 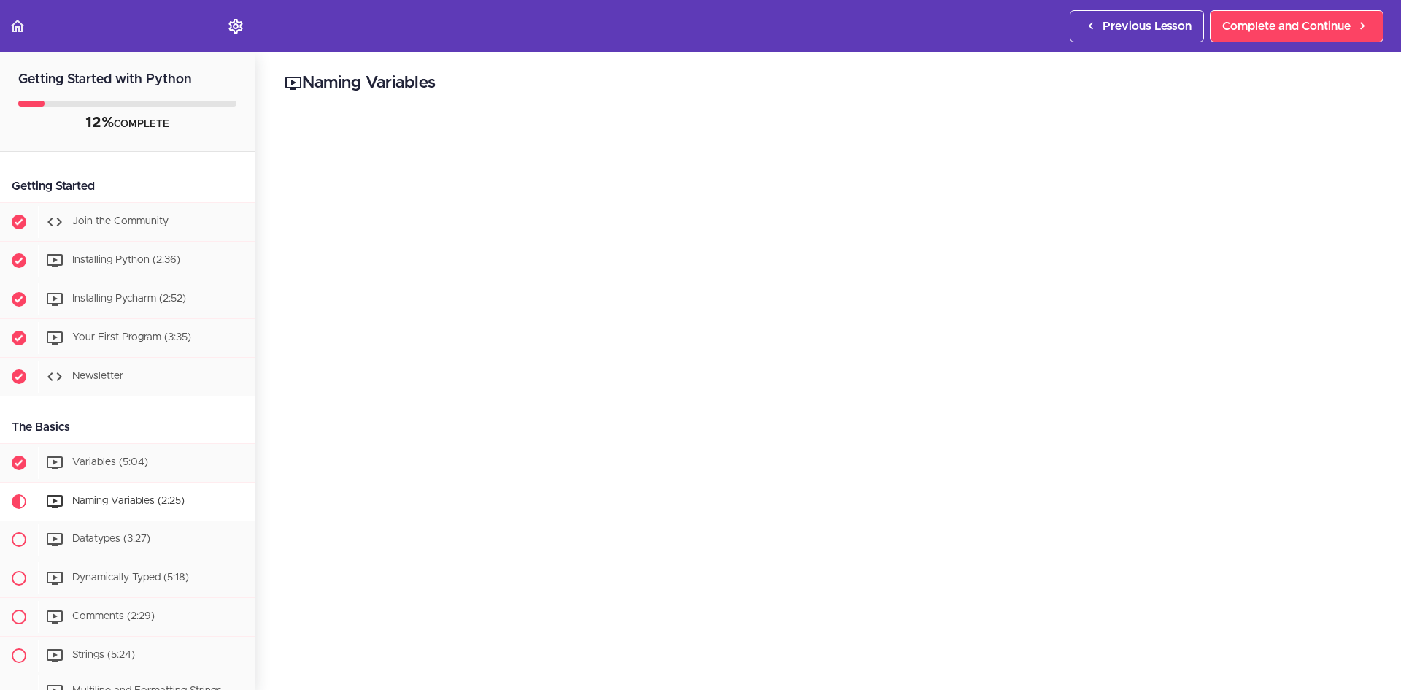 I want to click on span: 12%, so click(x=99, y=123).